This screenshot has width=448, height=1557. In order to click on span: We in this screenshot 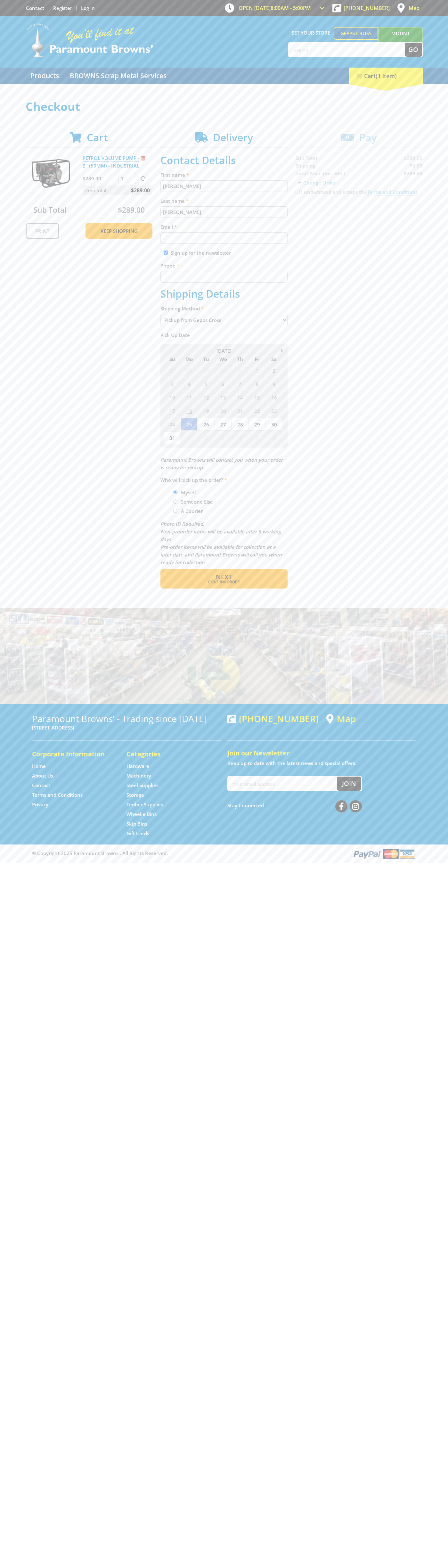, I will do `click(223, 359)`.